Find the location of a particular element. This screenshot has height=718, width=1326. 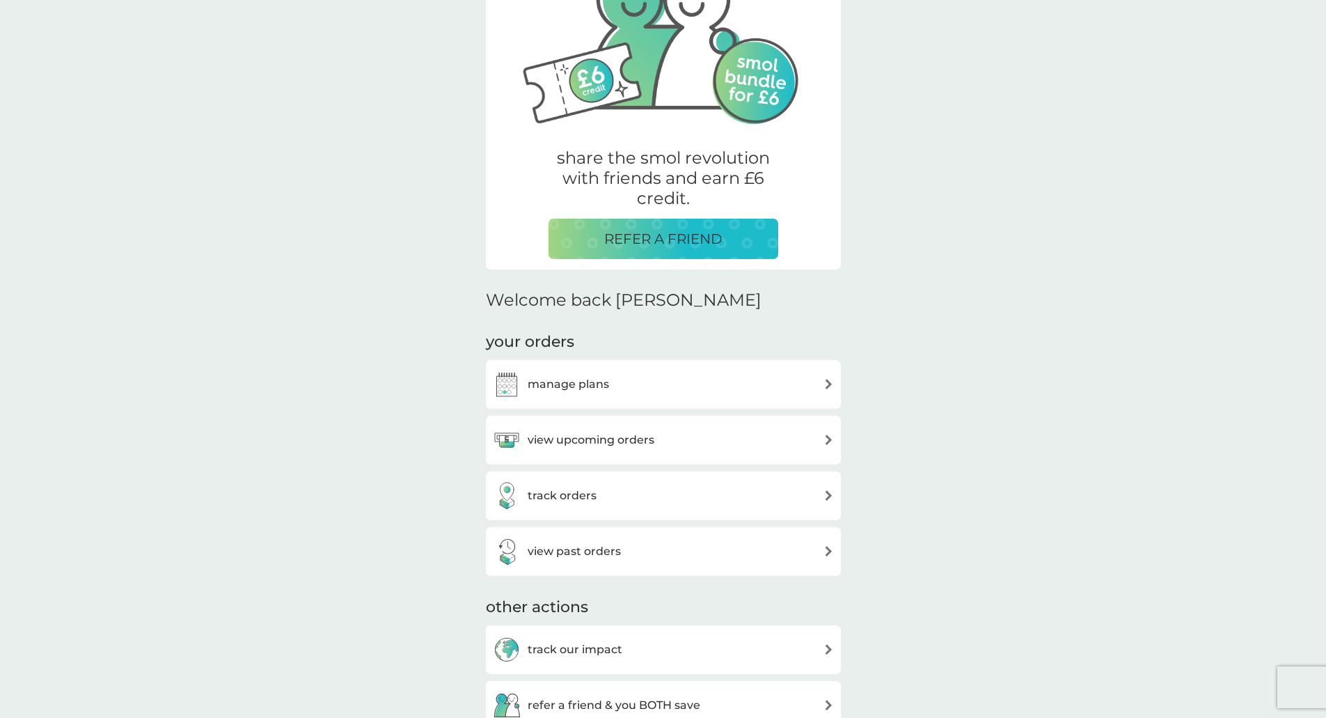

button: REFER A FRIEND is located at coordinates (664, 239).